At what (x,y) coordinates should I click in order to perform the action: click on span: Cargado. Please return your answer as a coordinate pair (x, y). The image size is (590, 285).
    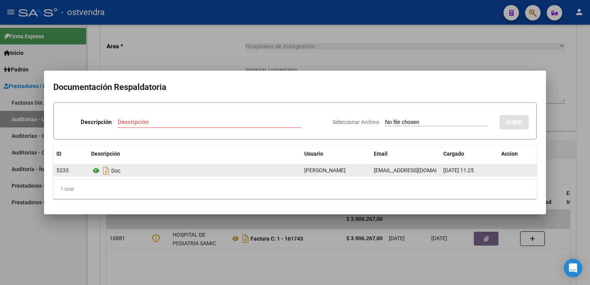
    Looking at the image, I should click on (454, 154).